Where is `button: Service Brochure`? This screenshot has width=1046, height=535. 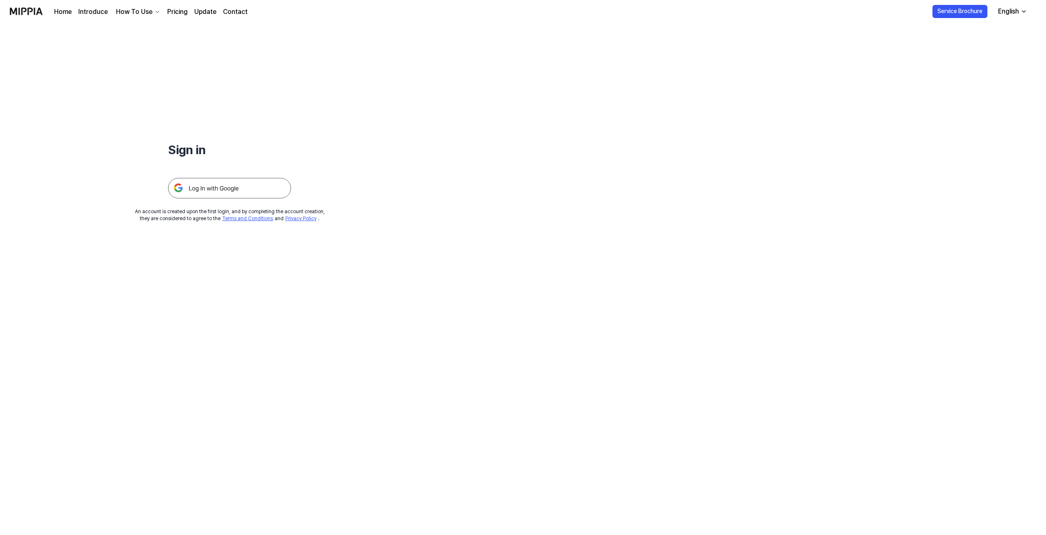
button: Service Brochure is located at coordinates (960, 11).